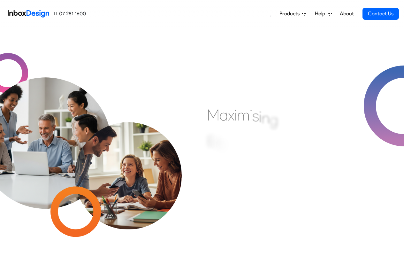  What do you see at coordinates (70, 14) in the screenshot?
I see `a: 07 281 1600` at bounding box center [70, 14].